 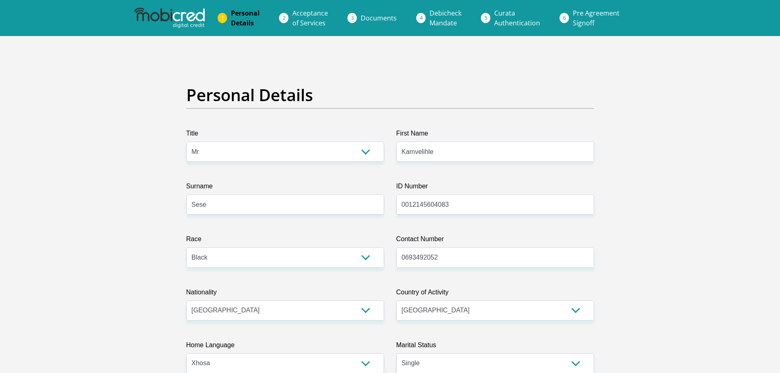 I want to click on span: Documents, so click(x=379, y=18).